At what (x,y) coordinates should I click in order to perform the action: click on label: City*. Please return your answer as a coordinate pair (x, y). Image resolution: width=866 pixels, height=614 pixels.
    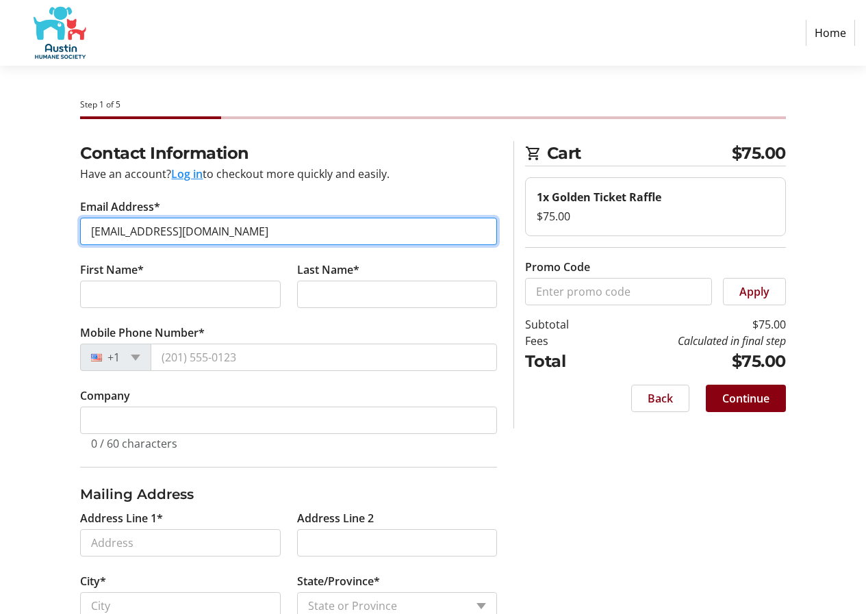
    Looking at the image, I should click on (93, 581).